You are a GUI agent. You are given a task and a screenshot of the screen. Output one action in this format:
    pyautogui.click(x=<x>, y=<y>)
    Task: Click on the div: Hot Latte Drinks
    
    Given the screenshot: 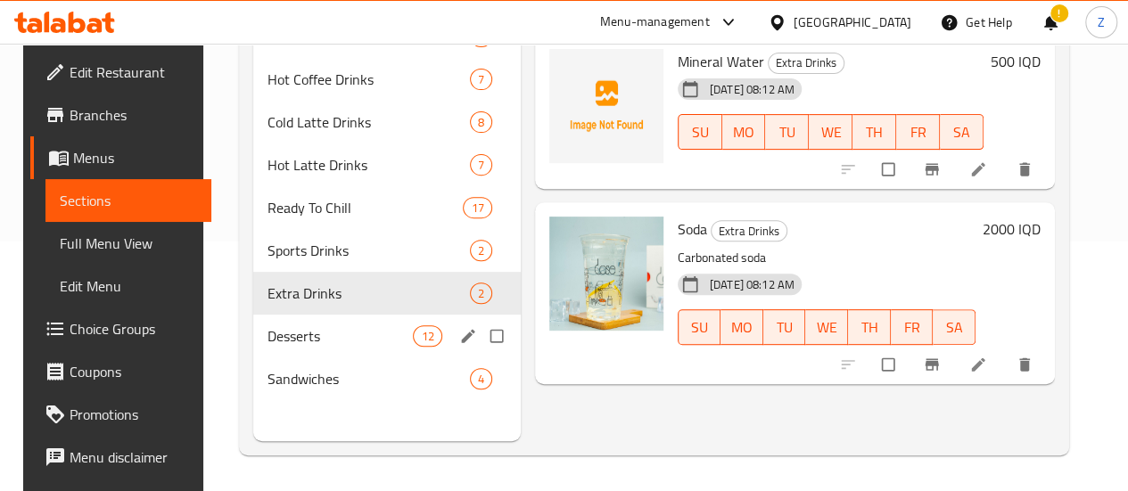 What is the action you would take?
    pyautogui.click(x=368, y=165)
    